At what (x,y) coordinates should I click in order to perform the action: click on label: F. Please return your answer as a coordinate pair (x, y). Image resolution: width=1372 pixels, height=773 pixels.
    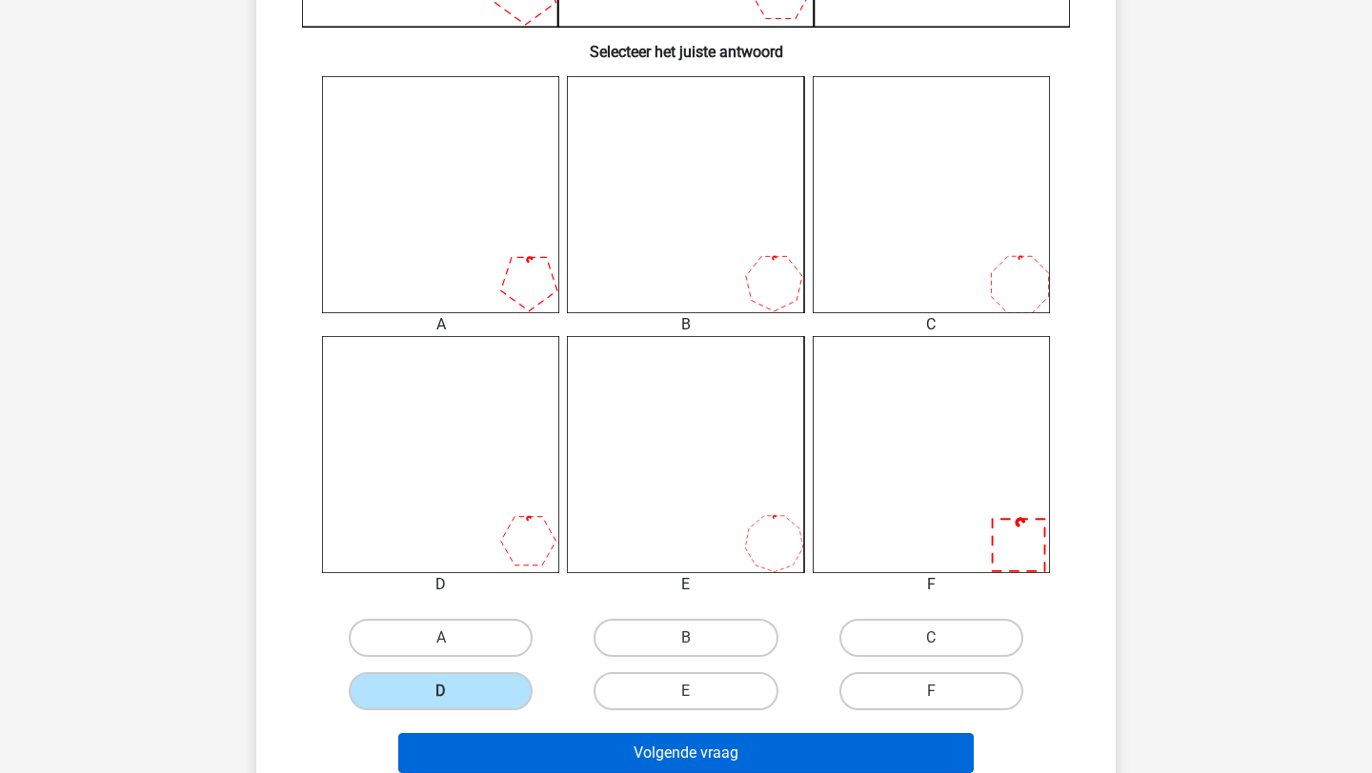
    Looking at the image, I should click on (931, 692).